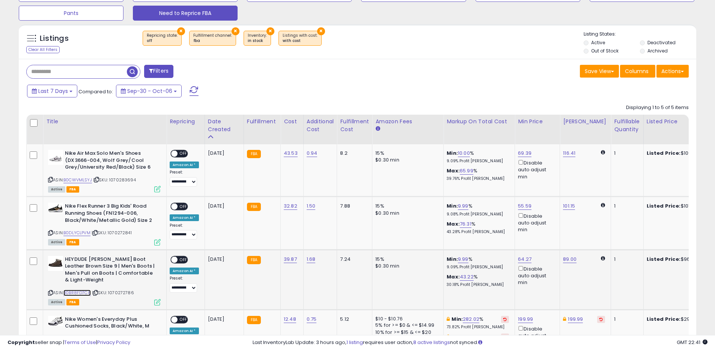 The width and height of the screenshot is (715, 350). What do you see at coordinates (150, 91) in the screenshot?
I see `span: Sep-30 - Oct-06` at bounding box center [150, 91].